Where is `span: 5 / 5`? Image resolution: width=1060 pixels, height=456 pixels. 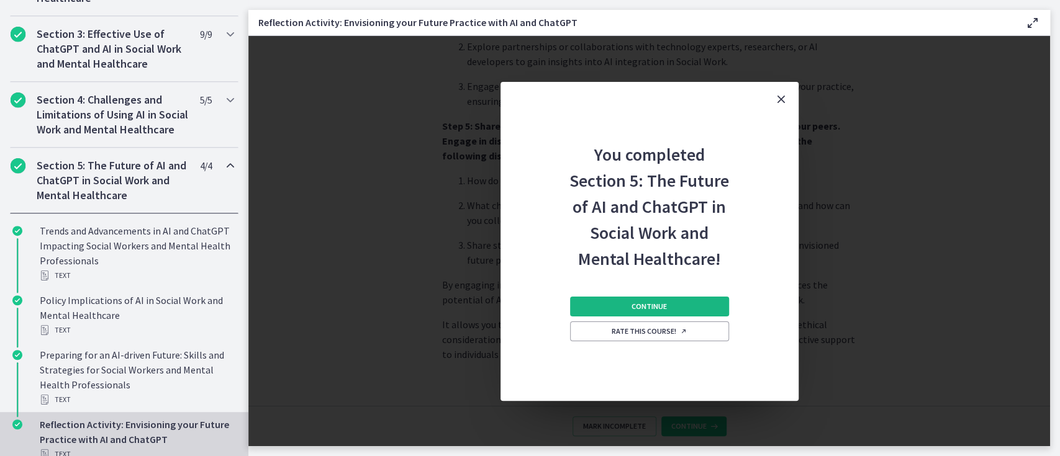
span: 5 / 5 is located at coordinates (206, 100).